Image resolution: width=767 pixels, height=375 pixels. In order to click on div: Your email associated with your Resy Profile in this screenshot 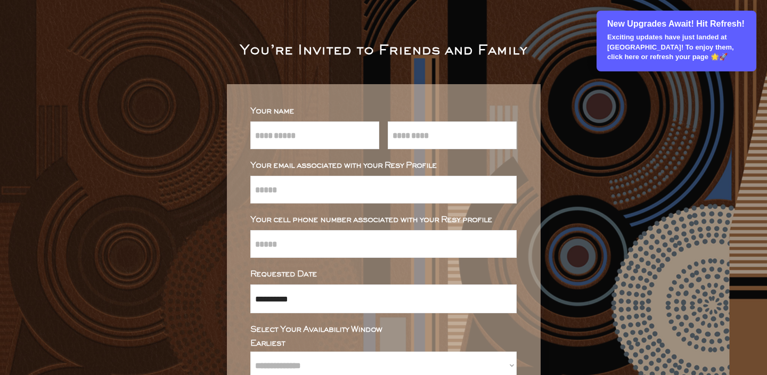, I will do `click(384, 166)`.